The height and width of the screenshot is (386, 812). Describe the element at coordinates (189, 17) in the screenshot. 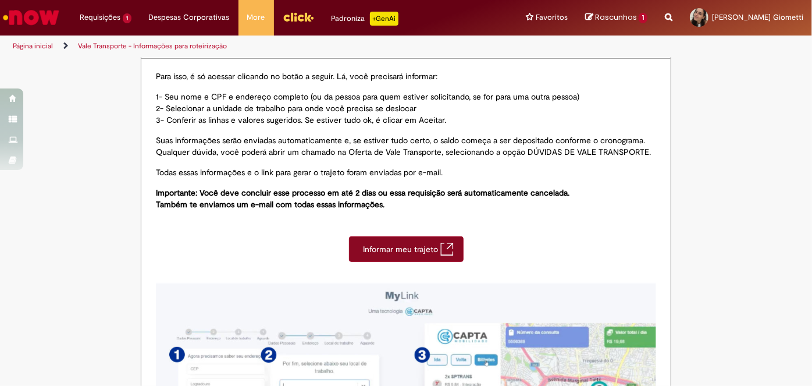

I see `span: Despesas Corporativas` at that location.